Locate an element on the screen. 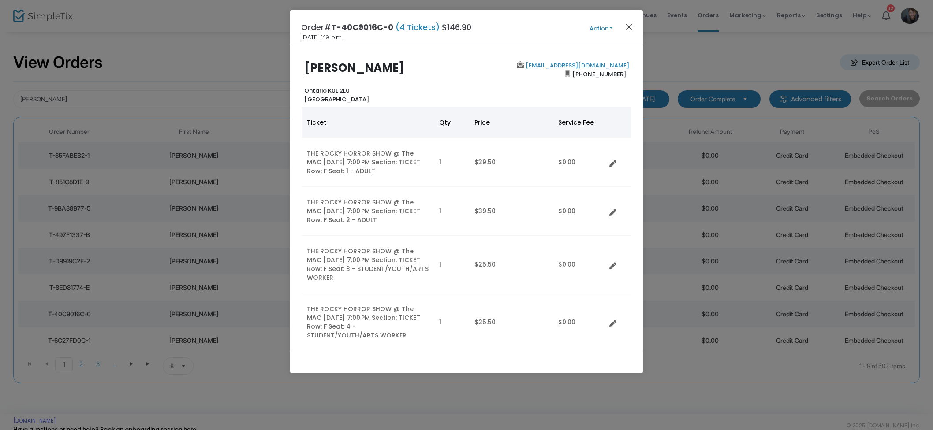 The width and height of the screenshot is (933, 430). th: Qty is located at coordinates (452, 123).